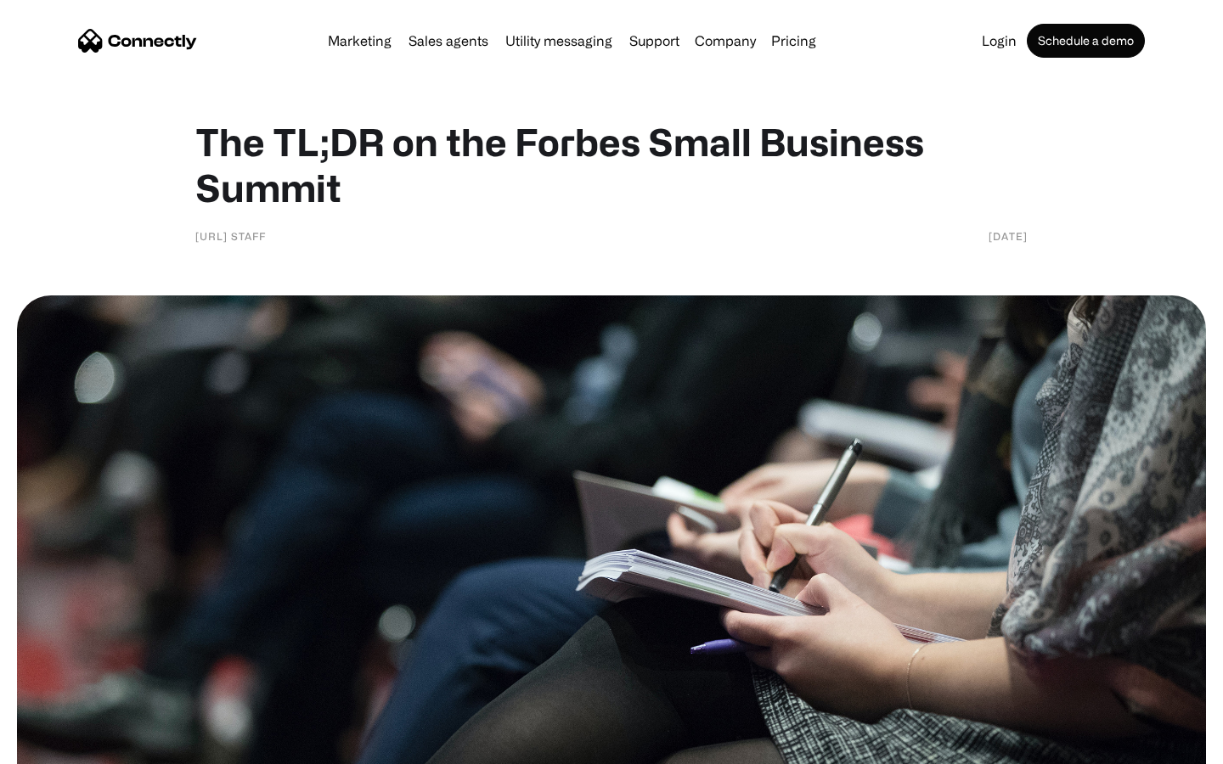  I want to click on a: Marketing, so click(359, 41).